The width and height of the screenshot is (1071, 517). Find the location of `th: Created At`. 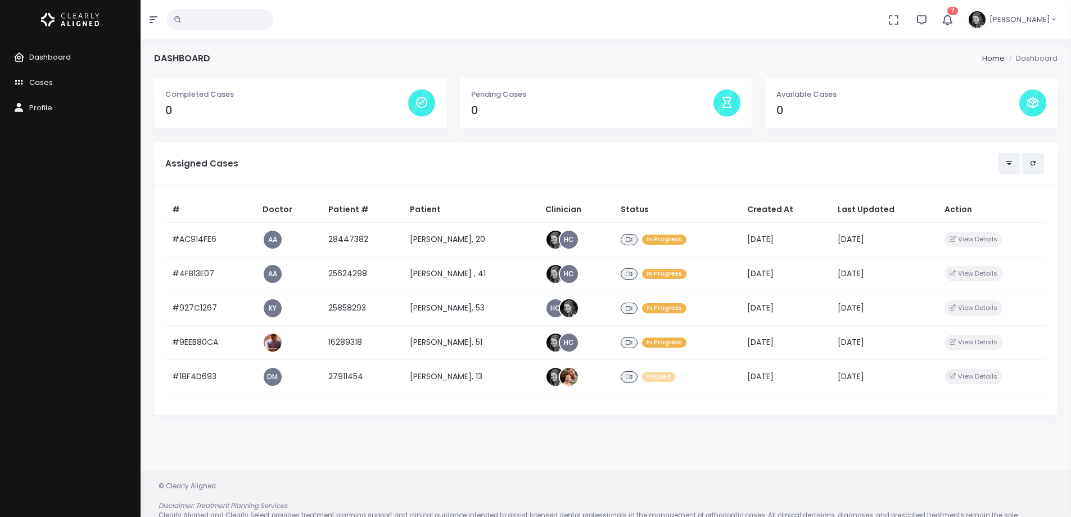

th: Created At is located at coordinates (785, 210).